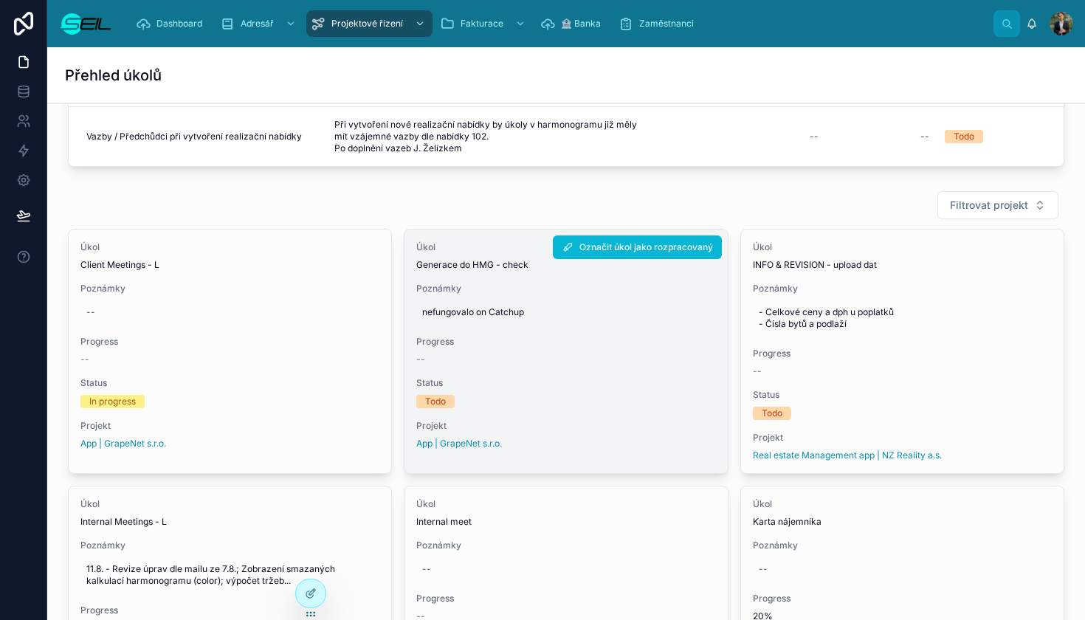  I want to click on span: Označit úkol jako rozpracovaný, so click(646, 247).